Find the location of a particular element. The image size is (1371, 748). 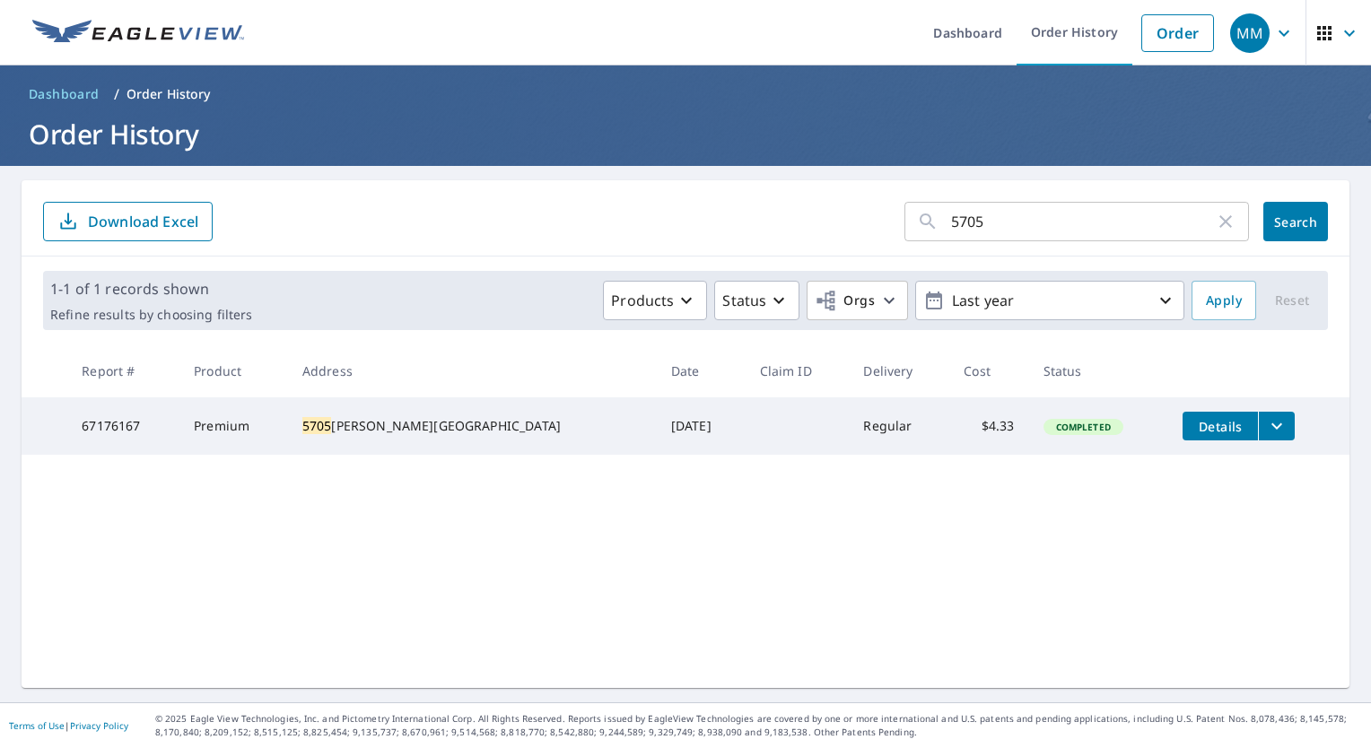

mark: 5705 is located at coordinates (317, 425).